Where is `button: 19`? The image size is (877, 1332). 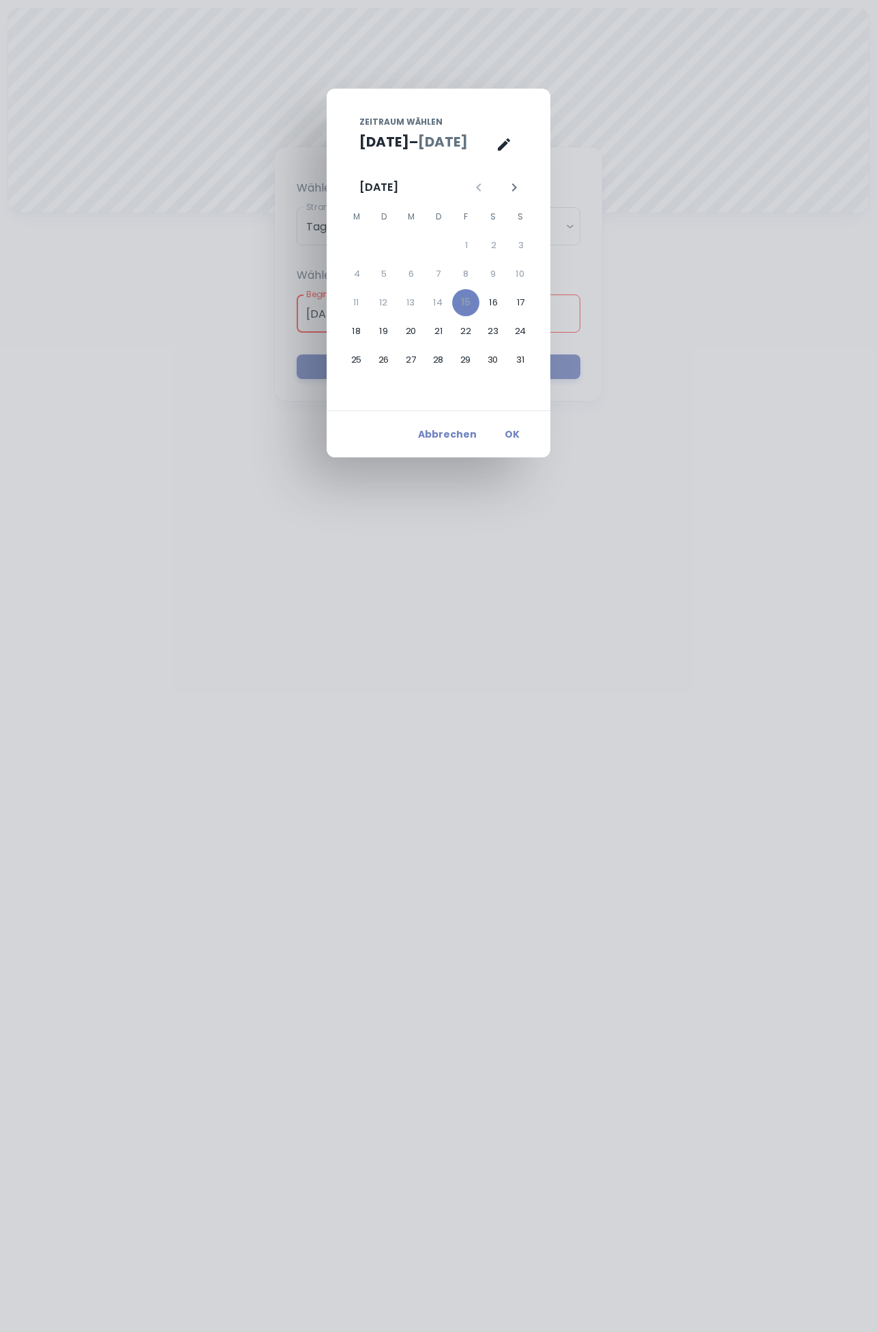
button: 19 is located at coordinates (384, 331).